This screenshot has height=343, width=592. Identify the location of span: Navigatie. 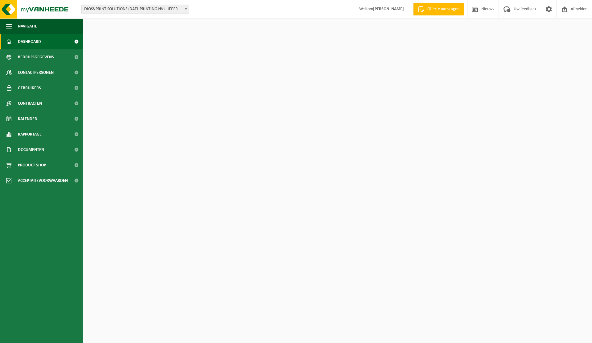
(27, 26).